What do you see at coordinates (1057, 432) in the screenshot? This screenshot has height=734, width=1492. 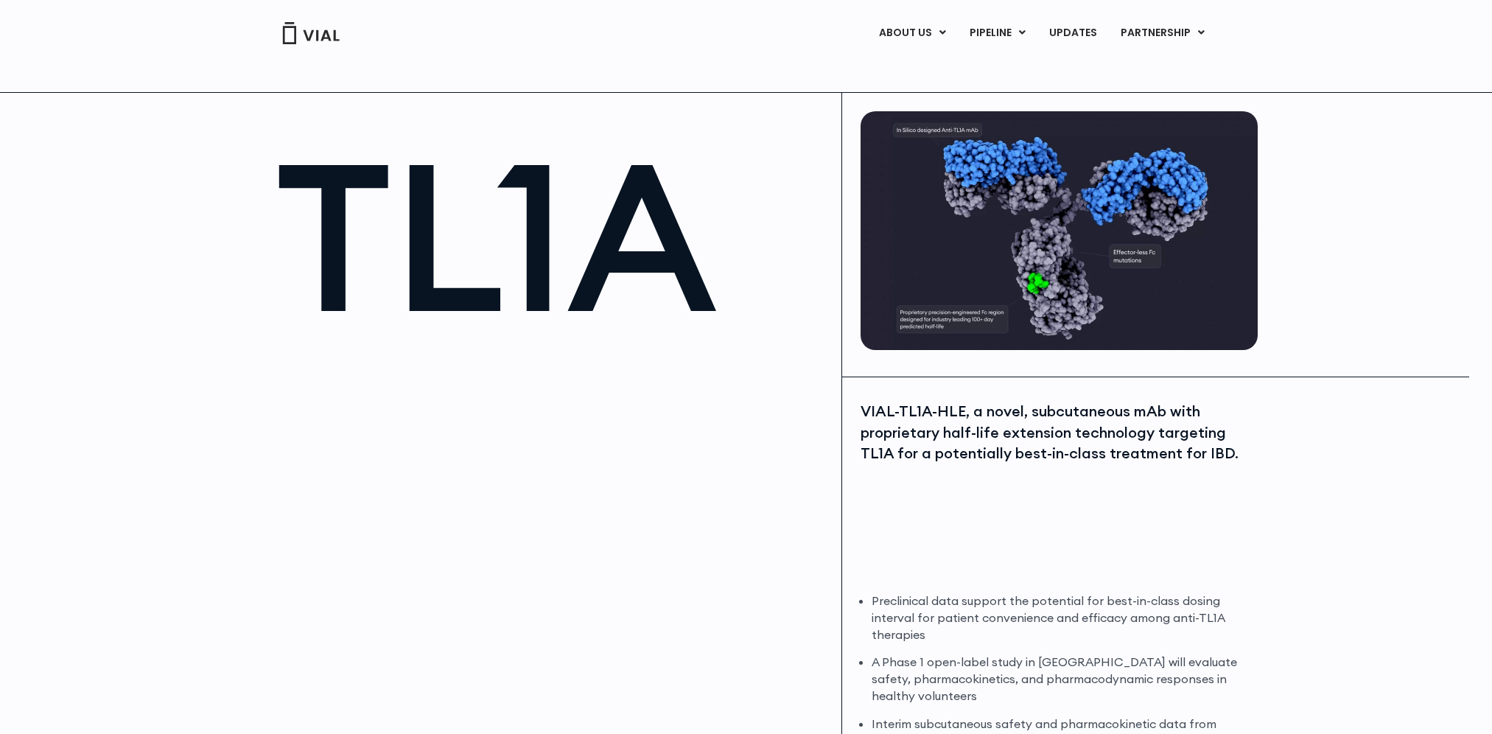 I see `div: VIAL-TL1A-HLE, a novel, subcutaneous mAb with proprietary half-life extension technology targetin...` at bounding box center [1057, 432].